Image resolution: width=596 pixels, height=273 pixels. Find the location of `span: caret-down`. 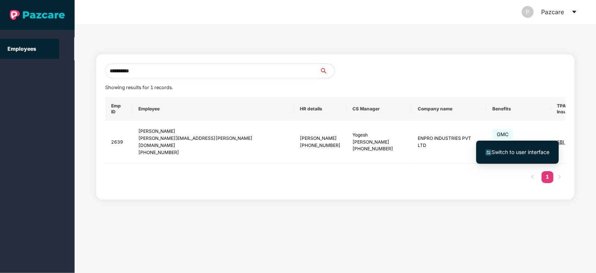

span: caret-down is located at coordinates (575, 12).